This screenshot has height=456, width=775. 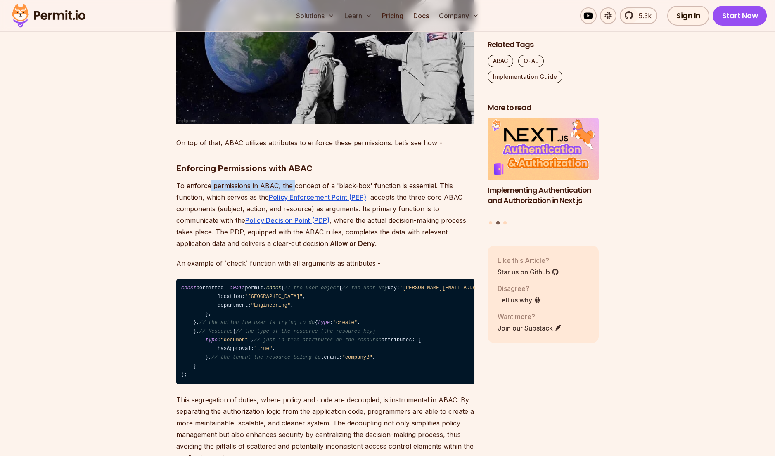 What do you see at coordinates (421, 16) in the screenshot?
I see `a: Docs` at bounding box center [421, 16].